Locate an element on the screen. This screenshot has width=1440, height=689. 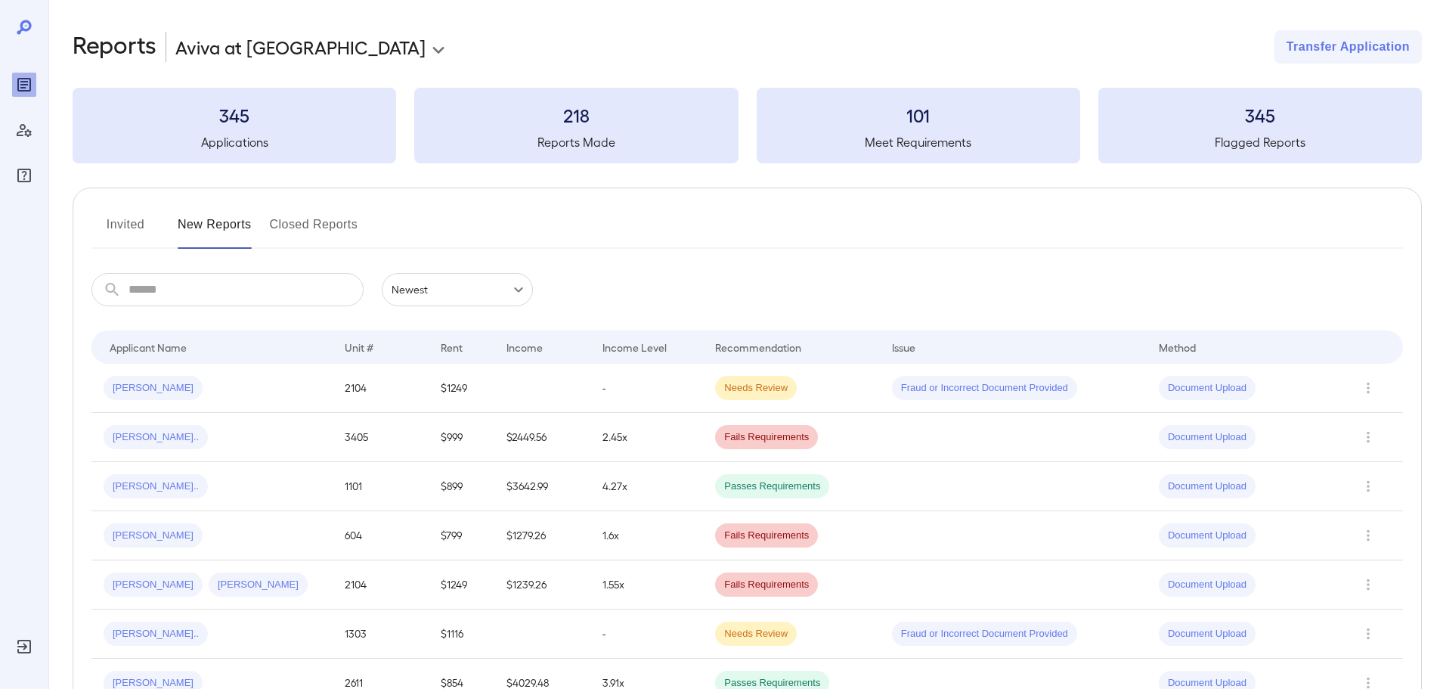
h3: 218 is located at coordinates (576, 115).